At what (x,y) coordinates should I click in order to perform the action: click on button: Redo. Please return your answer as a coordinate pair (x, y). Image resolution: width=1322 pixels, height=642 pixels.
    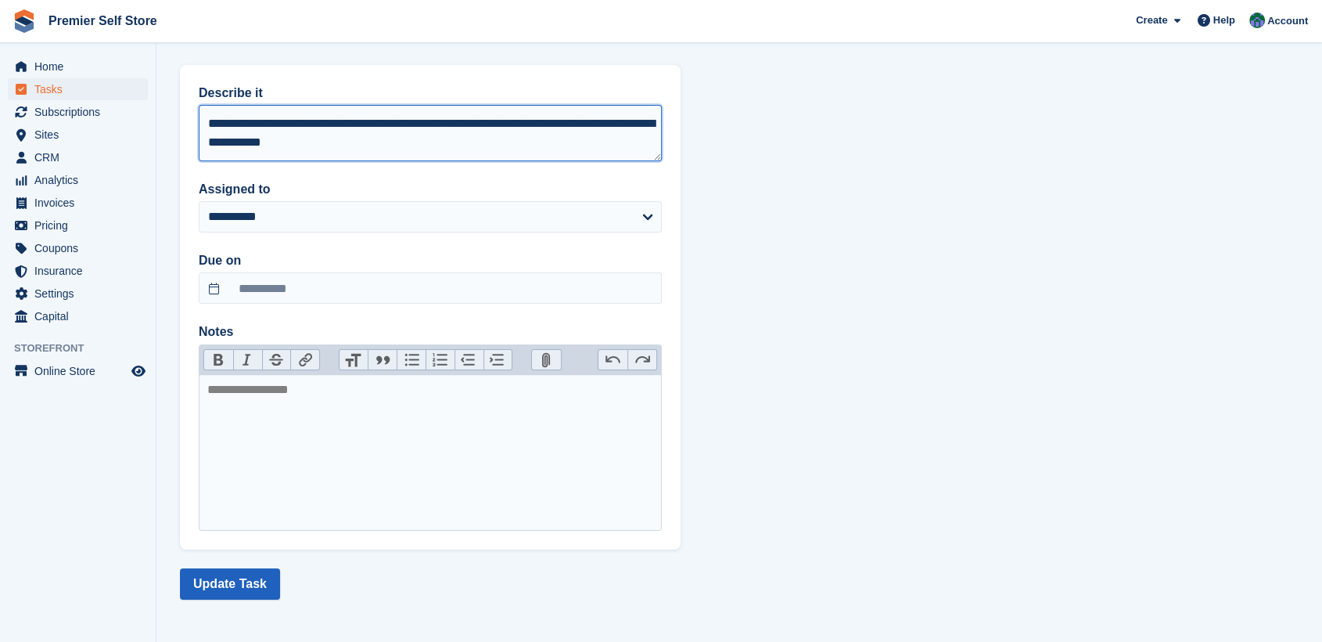
    Looking at the image, I should click on (642, 360).